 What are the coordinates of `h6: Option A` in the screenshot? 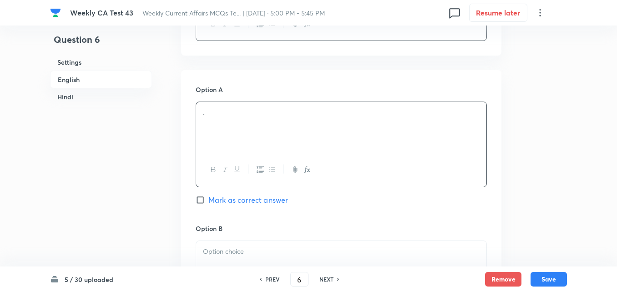 It's located at (341, 89).